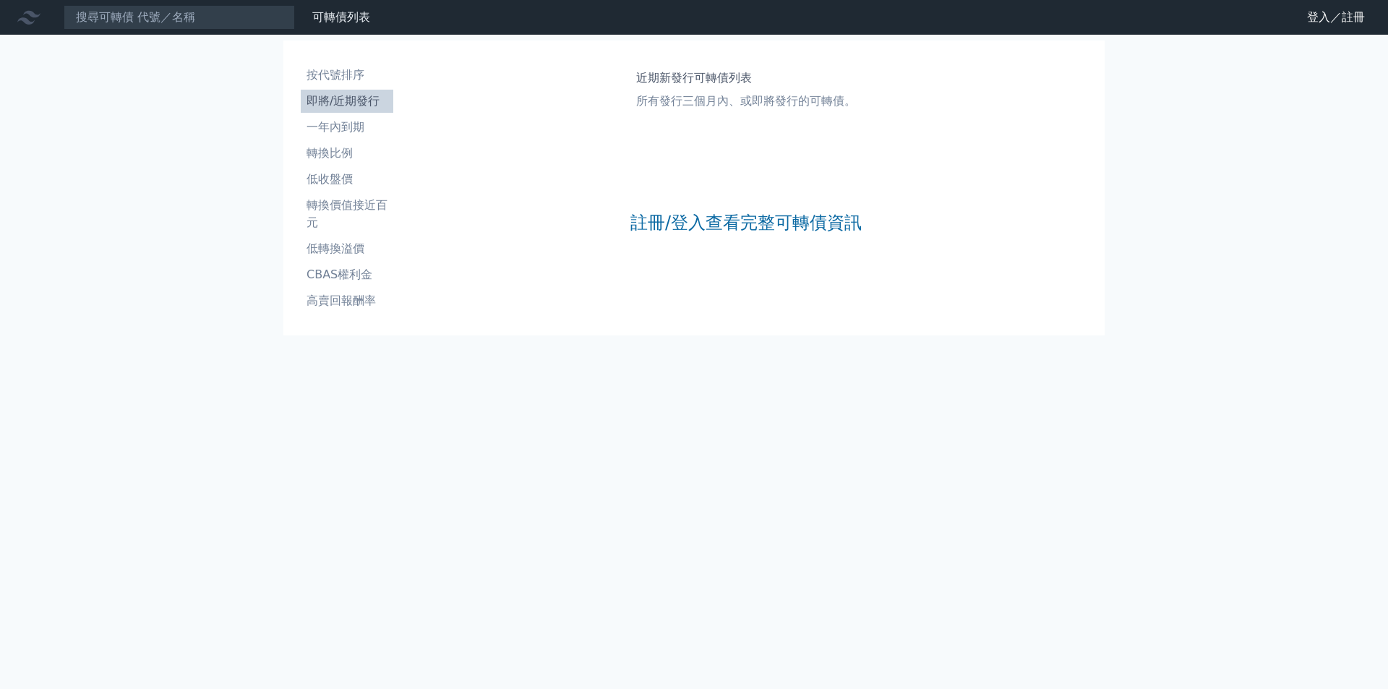 This screenshot has height=689, width=1388. Describe the element at coordinates (347, 214) in the screenshot. I see `li: 轉換價值接近百元` at that location.